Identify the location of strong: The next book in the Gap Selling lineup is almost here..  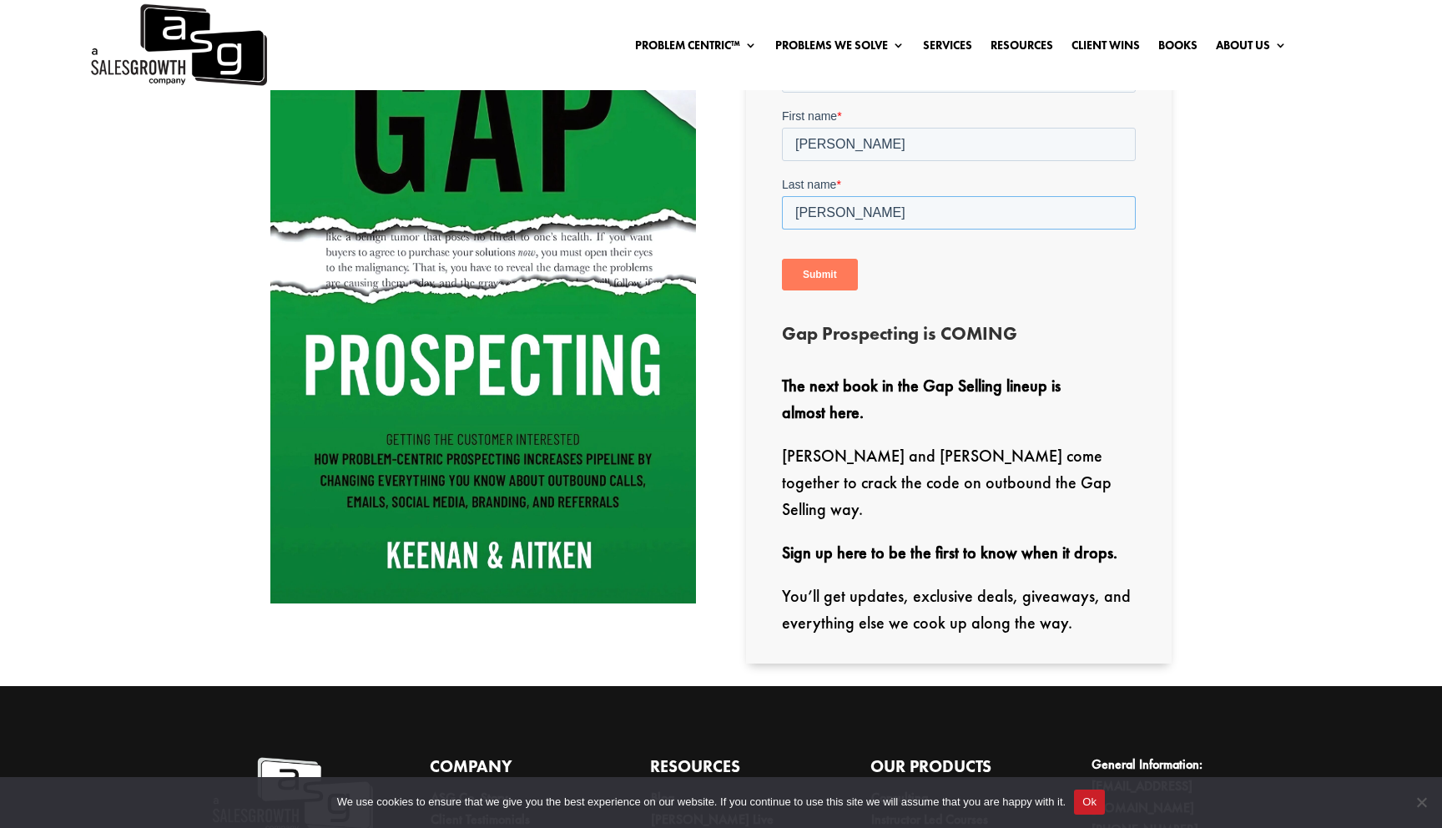
(922, 399).